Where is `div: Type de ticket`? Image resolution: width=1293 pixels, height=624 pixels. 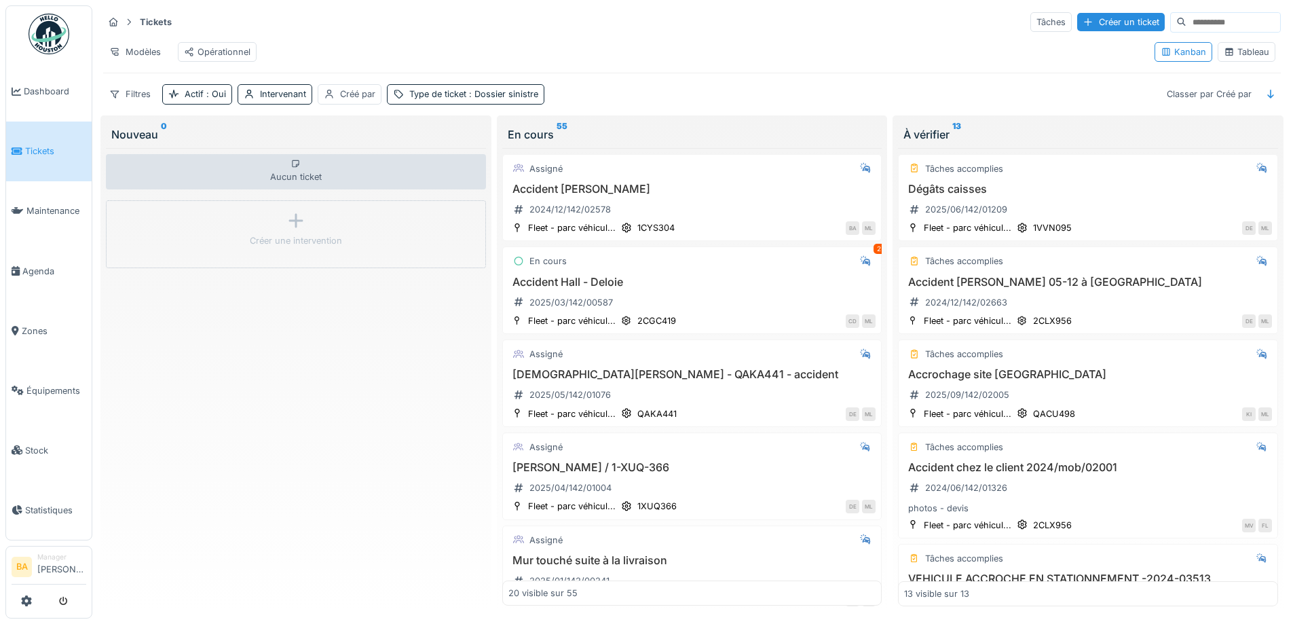 div: Type de ticket is located at coordinates (474, 94).